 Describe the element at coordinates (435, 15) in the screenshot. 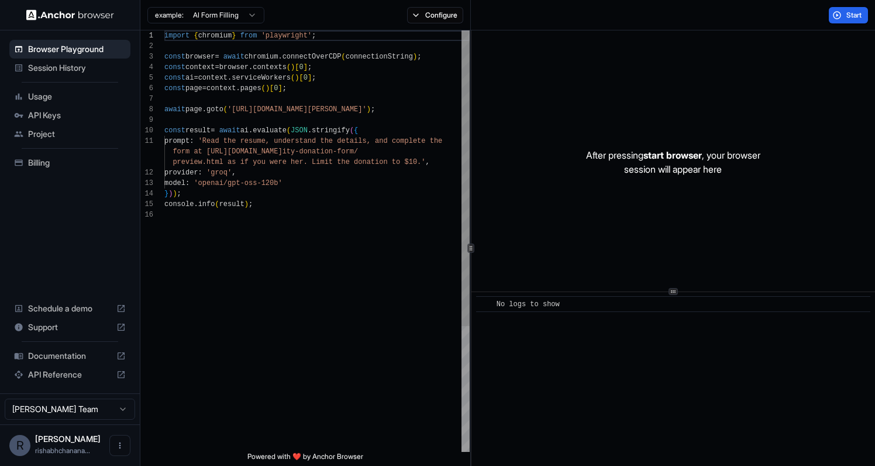

I see `button: Configure` at that location.